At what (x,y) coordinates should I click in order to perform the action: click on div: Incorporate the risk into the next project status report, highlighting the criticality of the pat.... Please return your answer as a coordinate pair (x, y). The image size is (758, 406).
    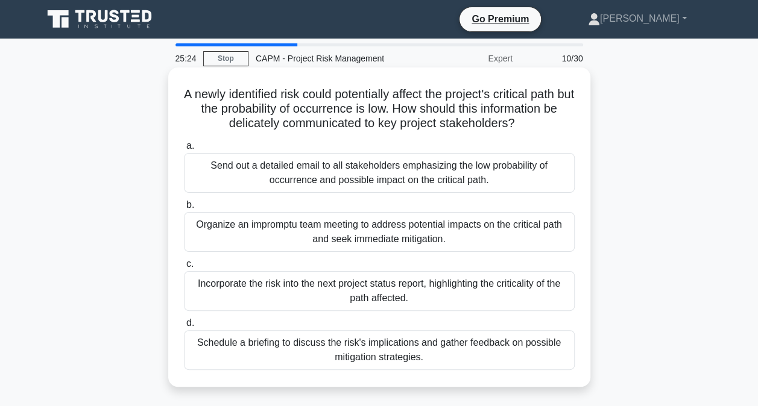
    Looking at the image, I should click on (379, 291).